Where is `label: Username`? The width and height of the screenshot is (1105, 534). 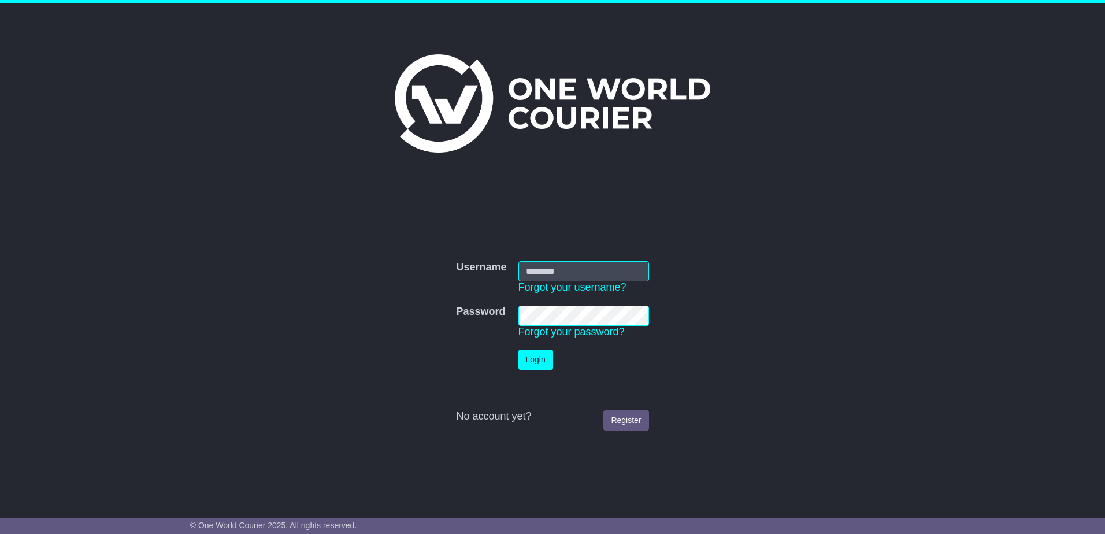
label: Username is located at coordinates (481, 267).